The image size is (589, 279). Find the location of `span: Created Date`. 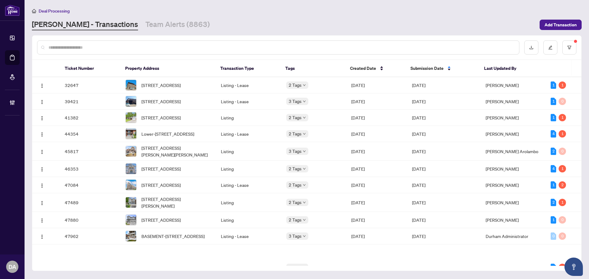

span: Created Date is located at coordinates (363, 68).